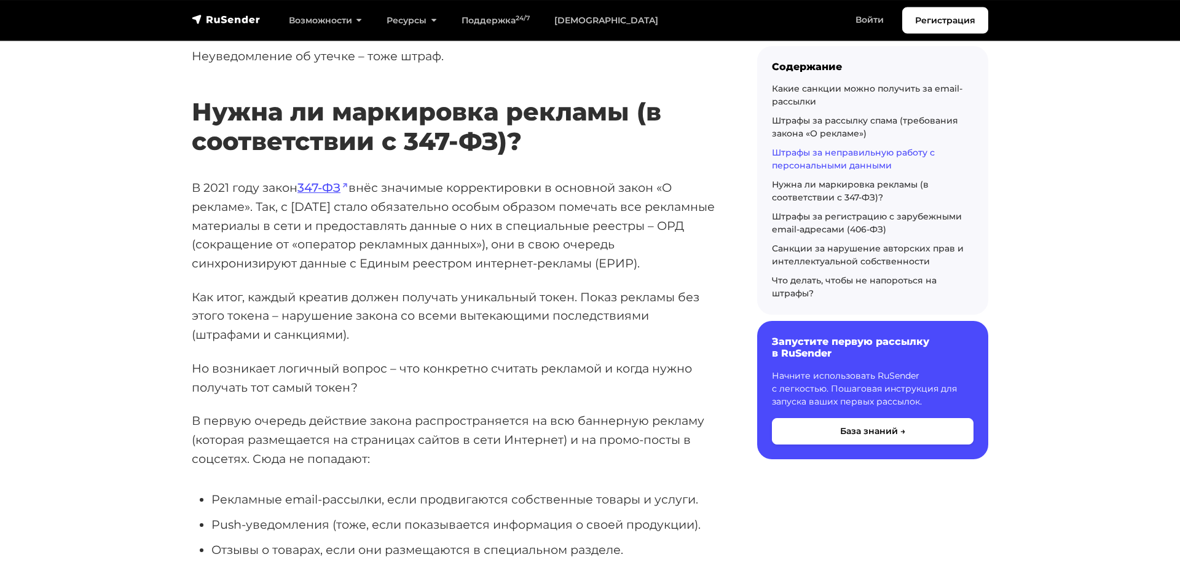 Image resolution: width=1180 pixels, height=565 pixels. What do you see at coordinates (323, 187) in the screenshot?
I see `a: 347-ФЗ` at bounding box center [323, 187].